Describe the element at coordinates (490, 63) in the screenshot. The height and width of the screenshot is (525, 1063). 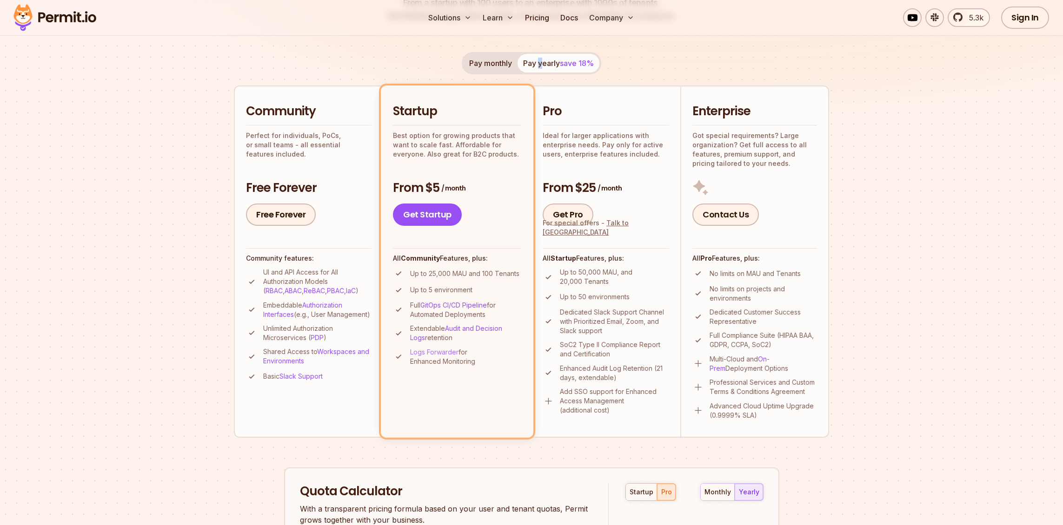
I see `button: Pay monthly` at that location.